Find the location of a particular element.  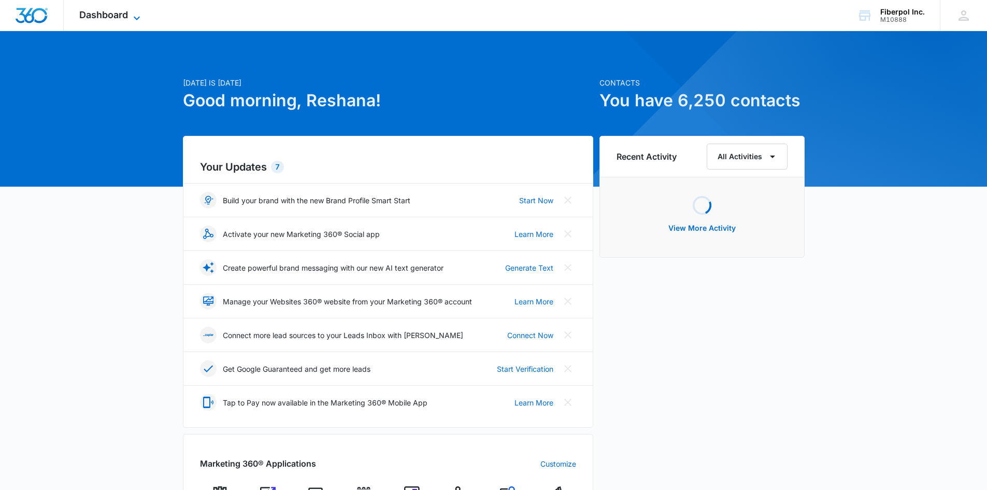

button: View More Activity is located at coordinates (702, 228).